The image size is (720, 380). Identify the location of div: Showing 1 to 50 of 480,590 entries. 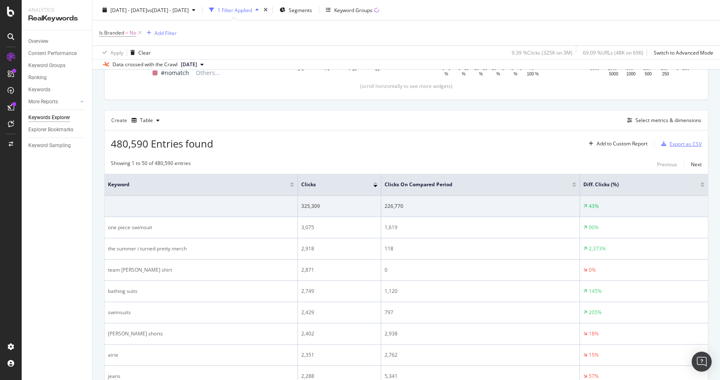
(151, 164).